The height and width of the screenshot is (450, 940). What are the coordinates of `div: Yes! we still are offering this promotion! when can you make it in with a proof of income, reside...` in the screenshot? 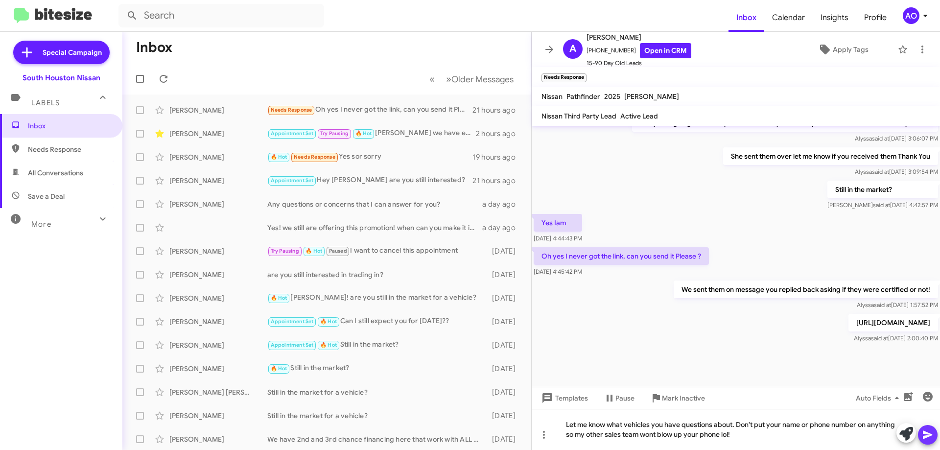 It's located at (375, 228).